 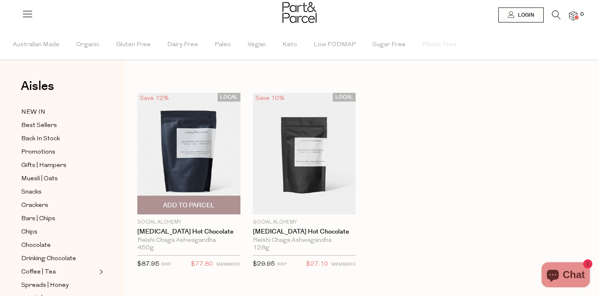 I want to click on span: $29.95, so click(x=264, y=264).